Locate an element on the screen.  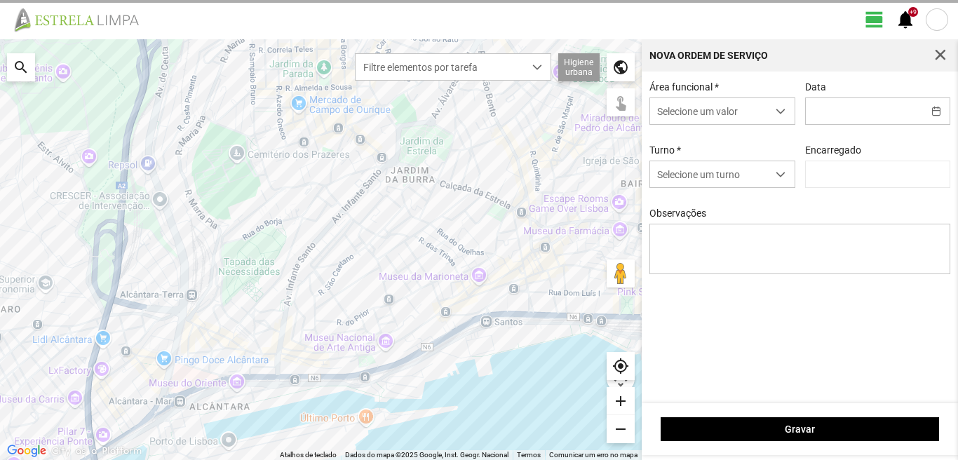
div: search is located at coordinates (21, 67).